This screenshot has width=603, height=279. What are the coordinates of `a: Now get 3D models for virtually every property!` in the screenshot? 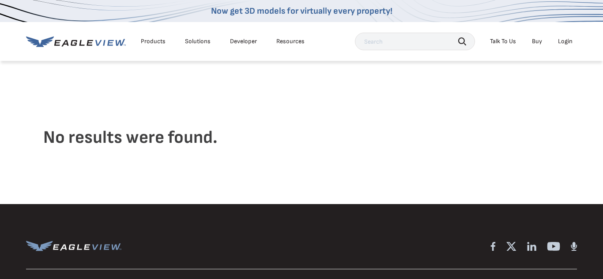 It's located at (301, 11).